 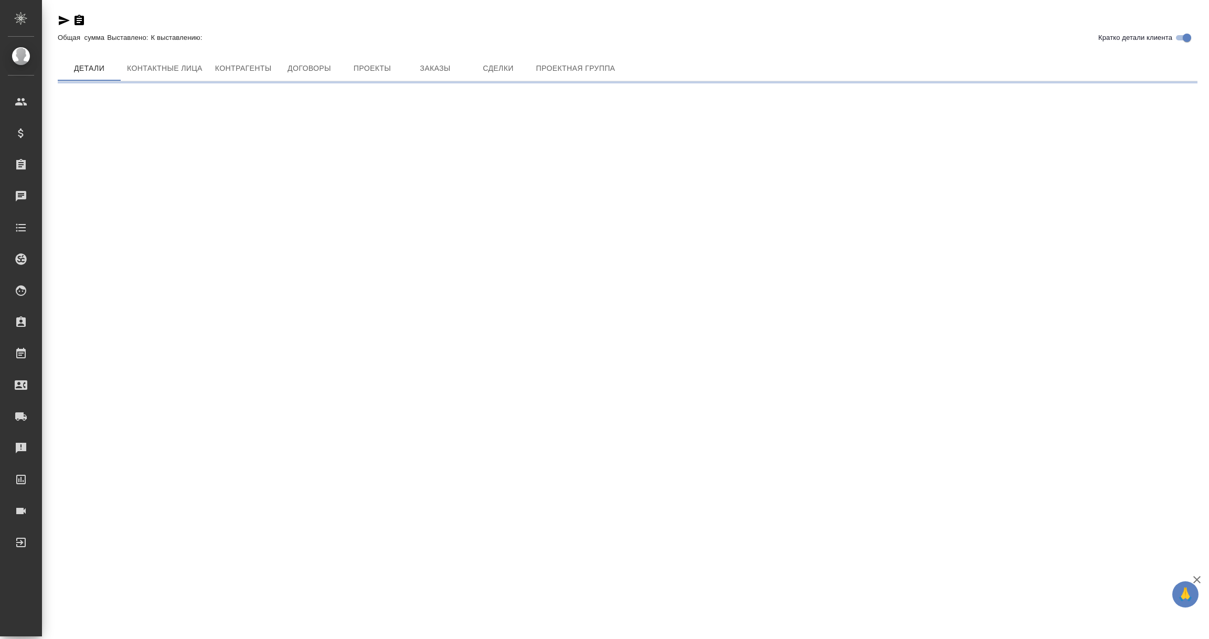 I want to click on span: Проектная группа, so click(x=575, y=68).